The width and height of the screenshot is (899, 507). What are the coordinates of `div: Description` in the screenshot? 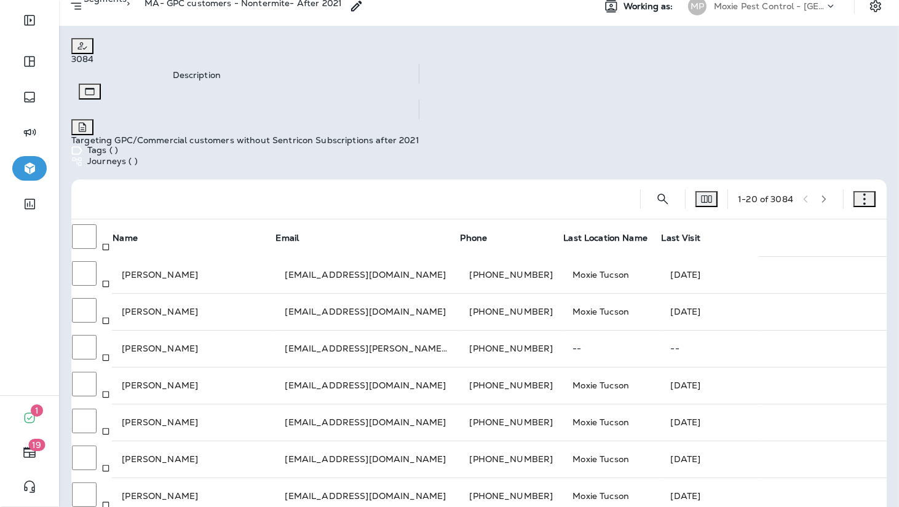 It's located at (197, 75).